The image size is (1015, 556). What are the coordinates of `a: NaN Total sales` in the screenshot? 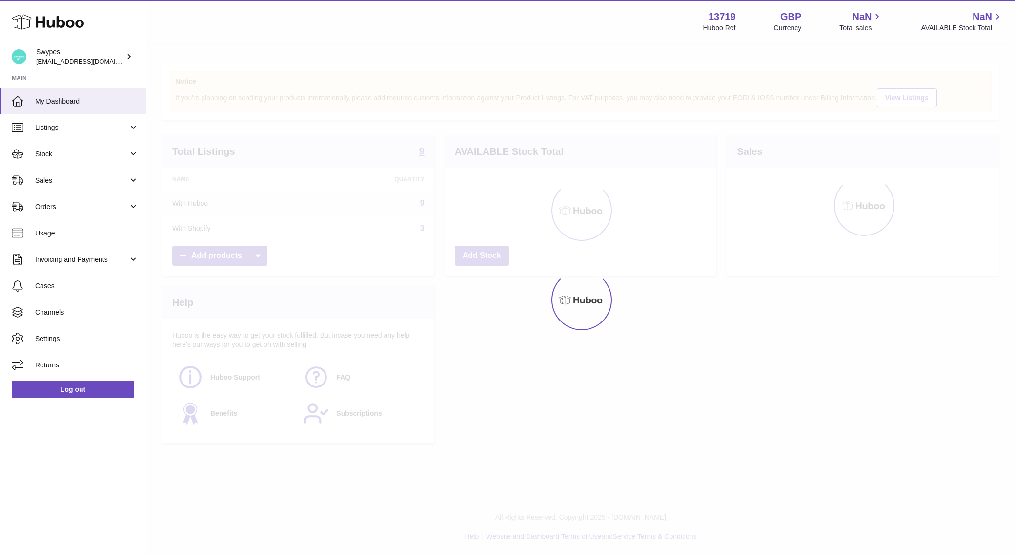 It's located at (861, 21).